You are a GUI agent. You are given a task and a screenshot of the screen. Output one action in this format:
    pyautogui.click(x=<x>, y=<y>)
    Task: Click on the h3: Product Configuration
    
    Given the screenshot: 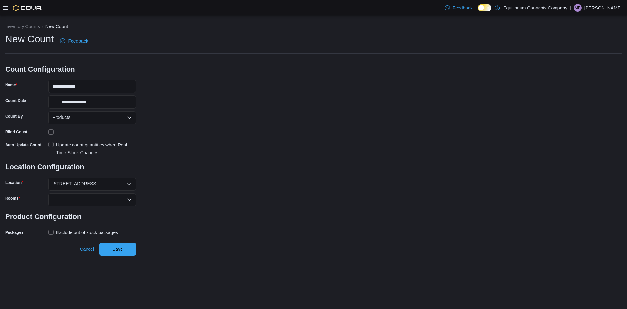 What is the action you would take?
    pyautogui.click(x=71, y=217)
    